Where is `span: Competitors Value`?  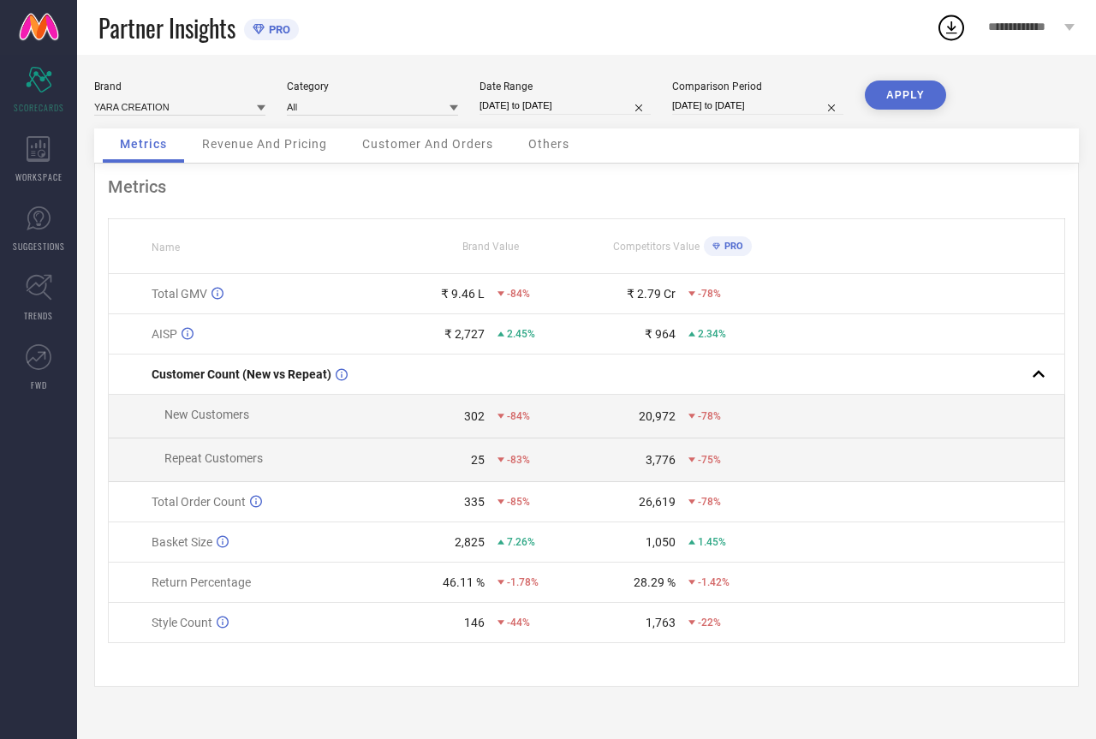
span: Competitors Value is located at coordinates (656, 247).